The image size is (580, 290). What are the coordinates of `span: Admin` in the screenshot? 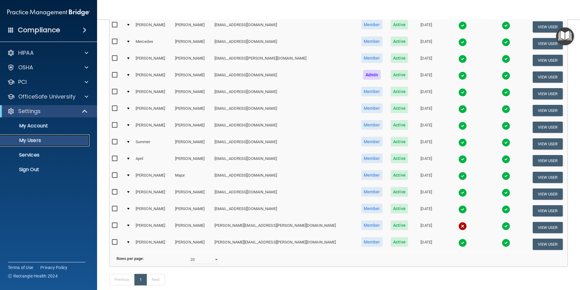 It's located at (372, 75).